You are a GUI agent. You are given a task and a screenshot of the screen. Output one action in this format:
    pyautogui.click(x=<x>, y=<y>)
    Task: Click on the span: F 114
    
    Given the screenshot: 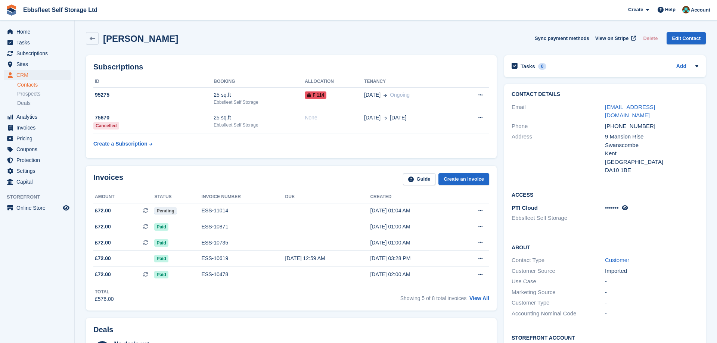 What is the action you would take?
    pyautogui.click(x=316, y=95)
    